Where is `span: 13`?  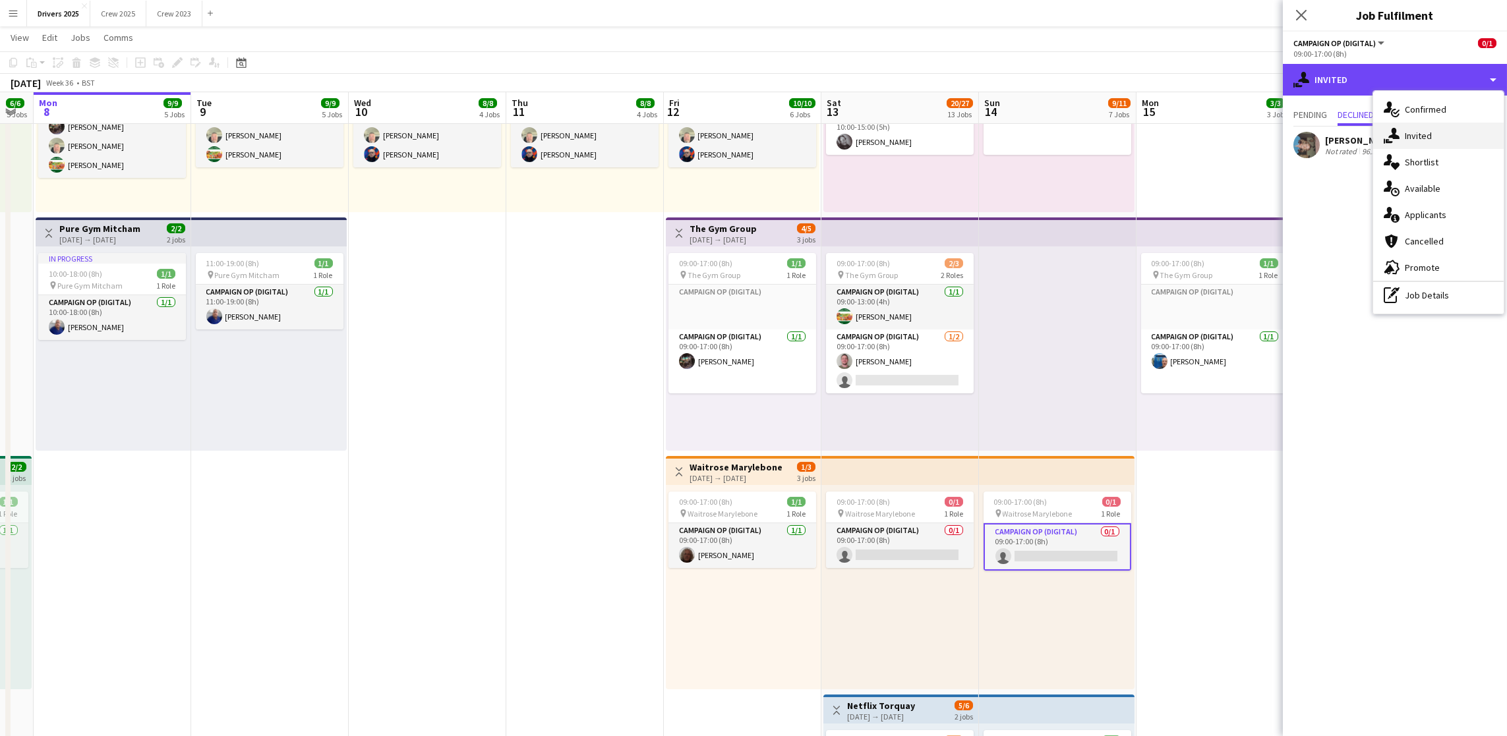
span: 13 is located at coordinates (833, 111).